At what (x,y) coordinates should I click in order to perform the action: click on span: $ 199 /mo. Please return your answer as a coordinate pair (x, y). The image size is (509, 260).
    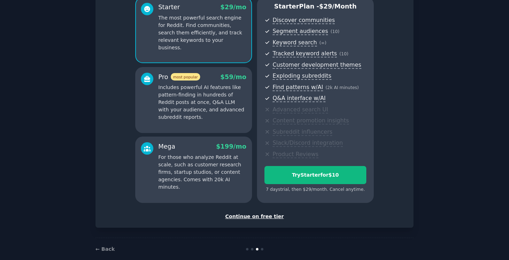
    Looking at the image, I should click on (231, 147).